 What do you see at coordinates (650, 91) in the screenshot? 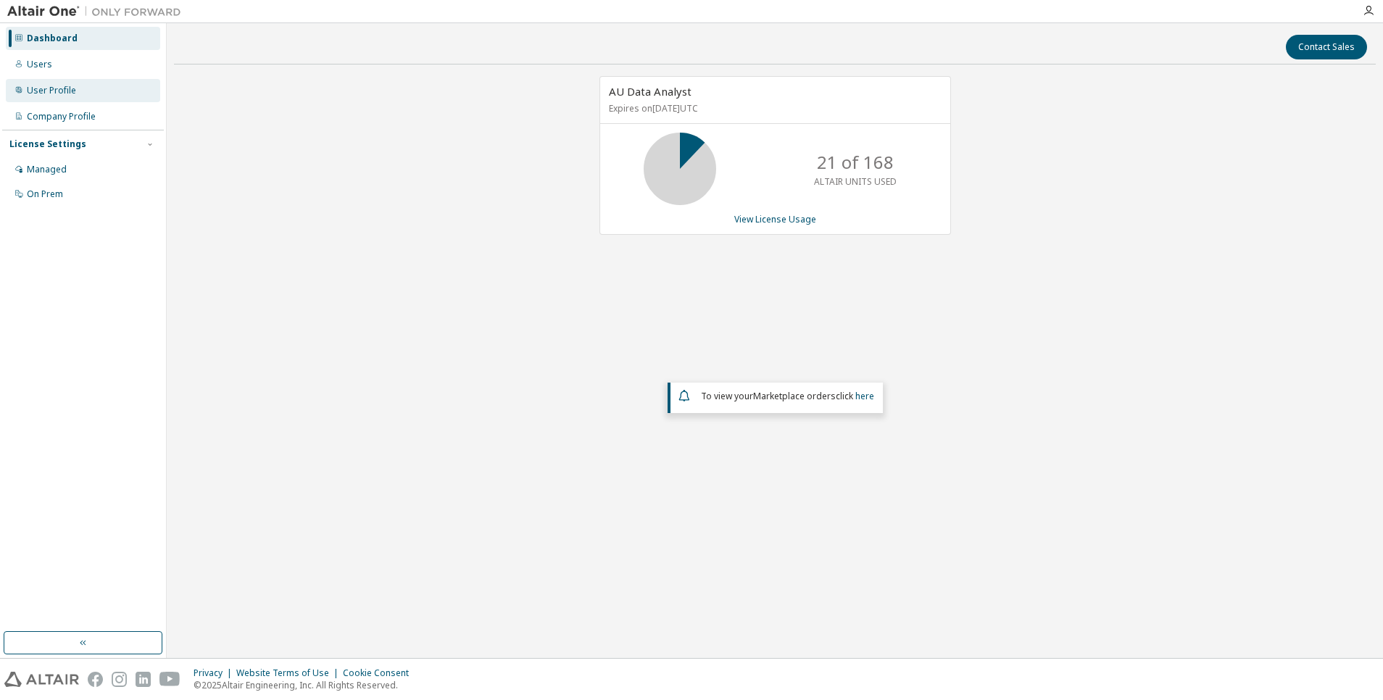
I see `span: AU Data Analyst` at bounding box center [650, 91].